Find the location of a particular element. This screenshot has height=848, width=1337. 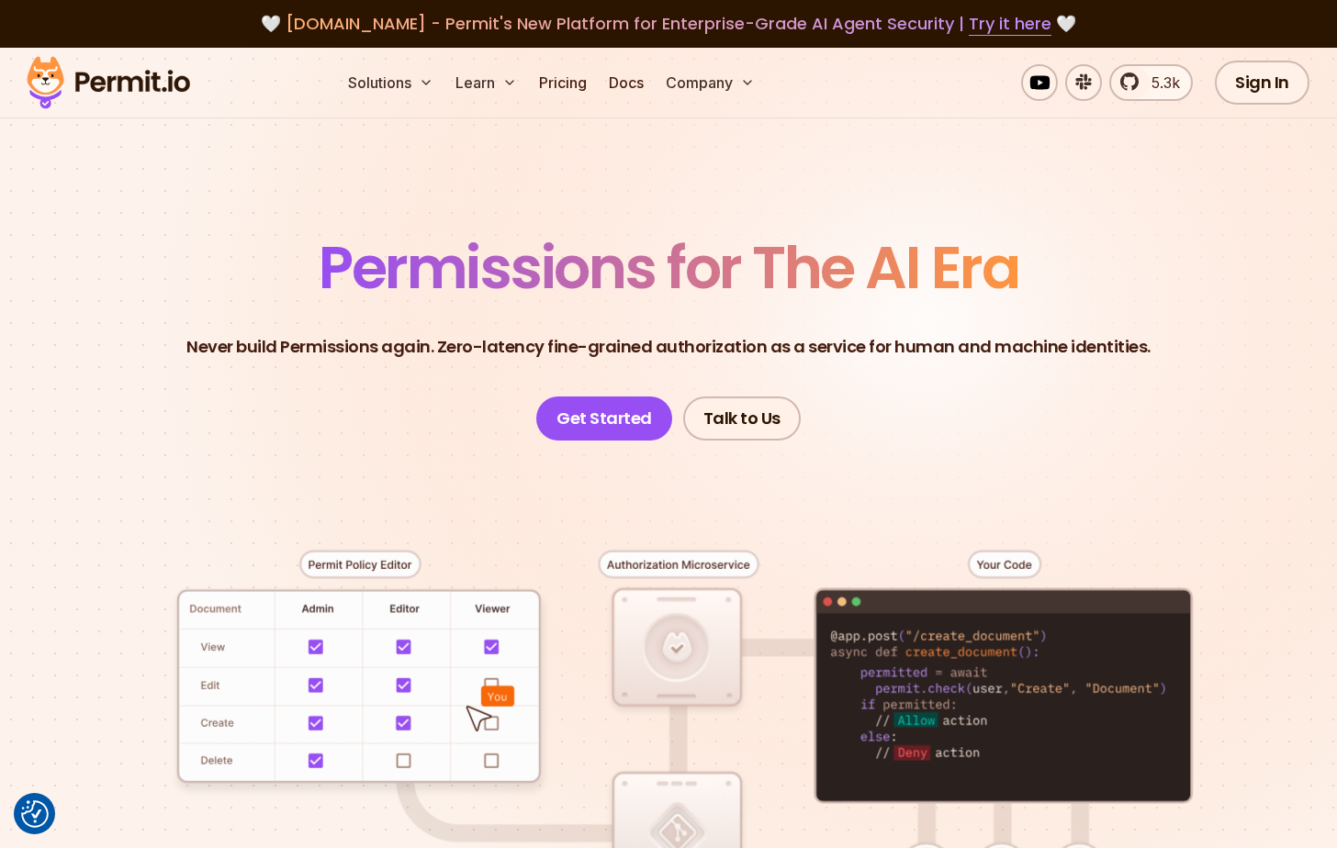

img: Revisit consent button is located at coordinates (35, 814).